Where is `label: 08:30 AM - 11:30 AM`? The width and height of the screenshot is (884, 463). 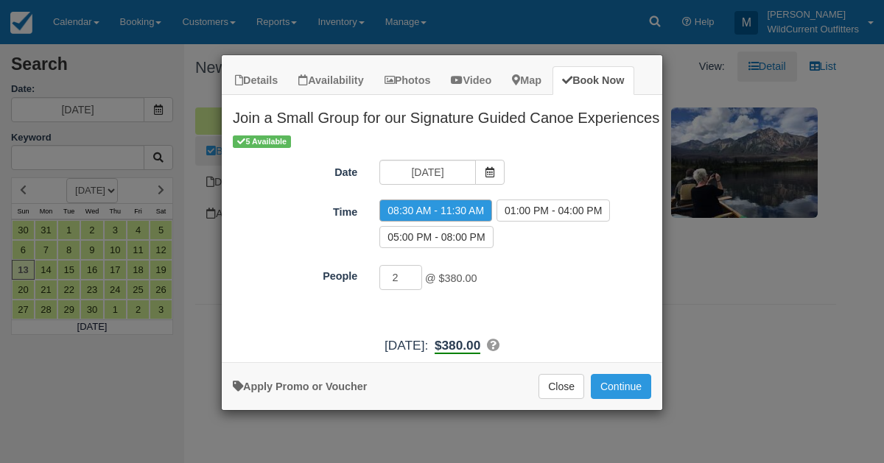
label: 08:30 AM - 11:30 AM is located at coordinates (435, 211).